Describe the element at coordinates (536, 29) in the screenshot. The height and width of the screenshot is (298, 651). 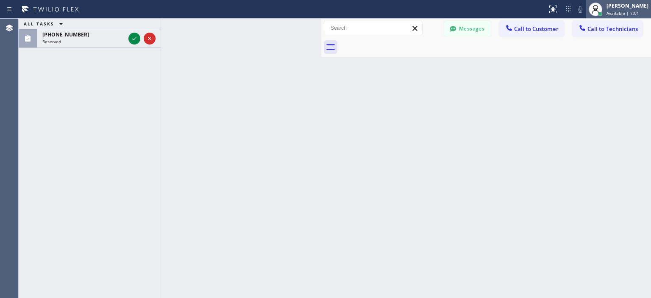
I see `span: Call to Customer` at that location.